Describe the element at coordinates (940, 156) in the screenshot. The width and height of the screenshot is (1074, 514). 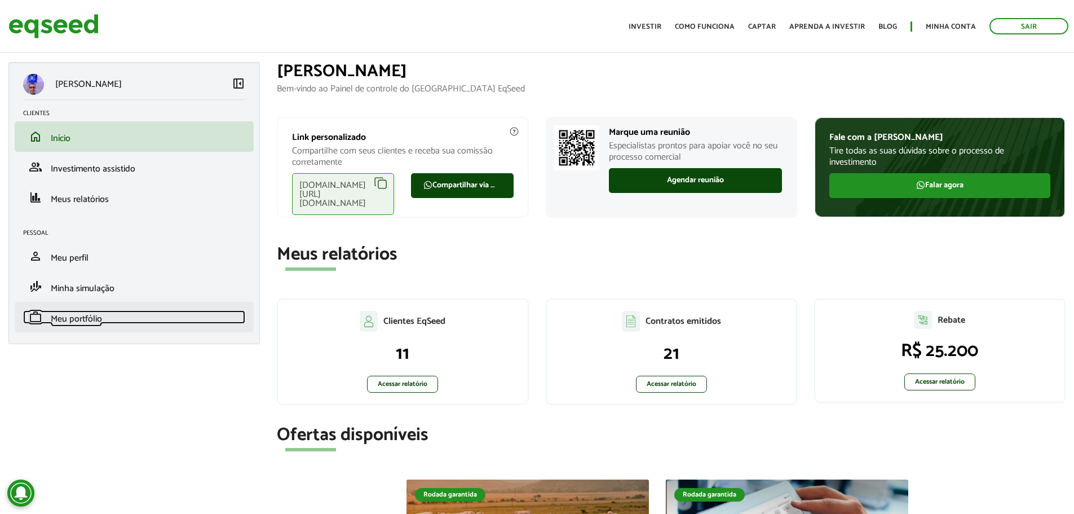
I see `p: Tire todas as suas dúvidas sobre o processo de investimento` at that location.